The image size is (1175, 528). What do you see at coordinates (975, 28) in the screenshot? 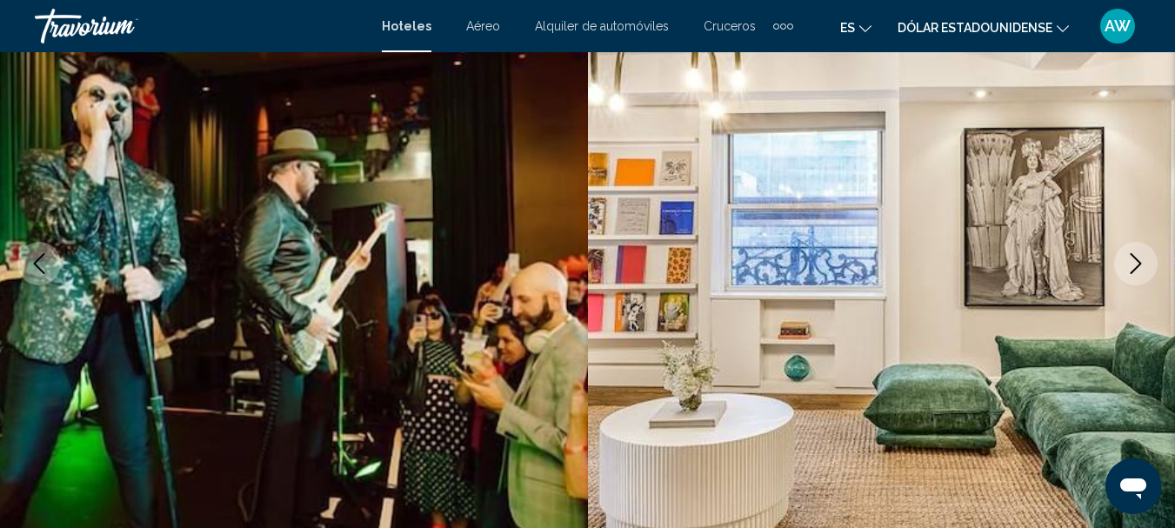
I see `font: Dólar estadounidense` at bounding box center [975, 28].